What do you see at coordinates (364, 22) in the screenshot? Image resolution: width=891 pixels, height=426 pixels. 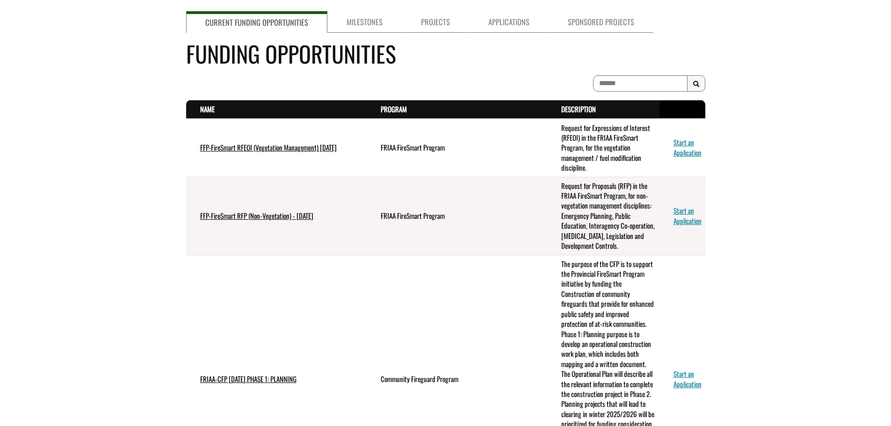 I see `a: Milestones` at bounding box center [364, 22].